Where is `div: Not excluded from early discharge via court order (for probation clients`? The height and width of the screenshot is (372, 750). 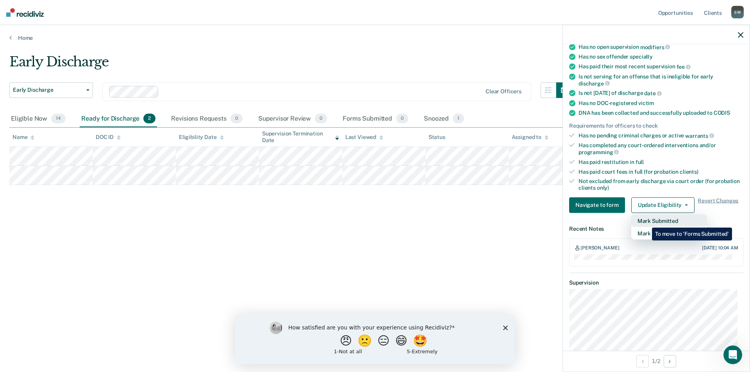
div: Not excluded from early discharge via court order (for probation clients is located at coordinates (661, 185).